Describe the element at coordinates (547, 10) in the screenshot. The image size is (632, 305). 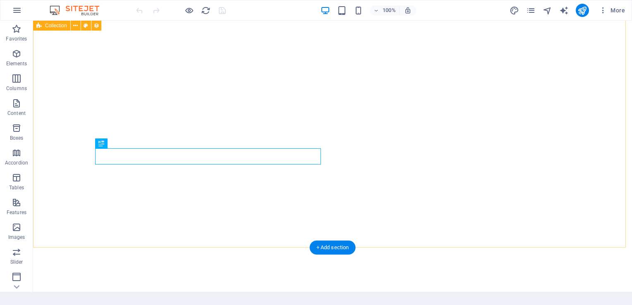
I see `i: Navigator` at that location.